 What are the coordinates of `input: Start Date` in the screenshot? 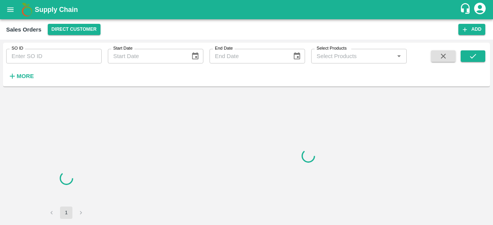 It's located at (146, 56).